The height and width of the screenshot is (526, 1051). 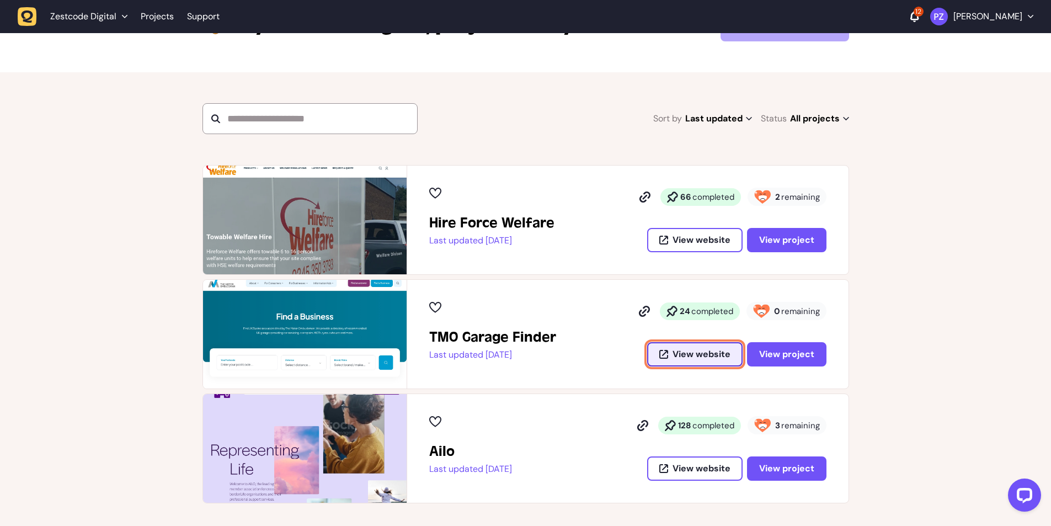 I want to click on strong: 0, so click(x=777, y=311).